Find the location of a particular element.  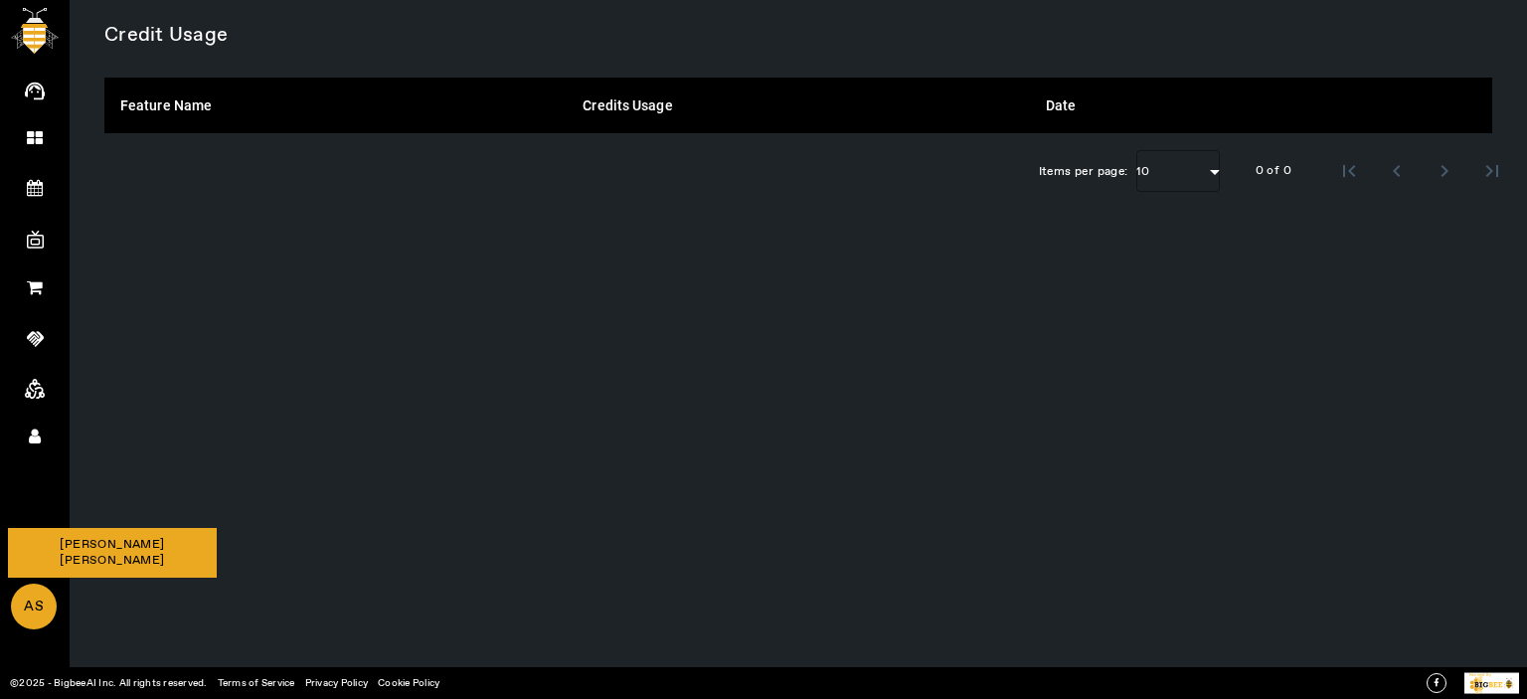

span: AS is located at coordinates (34, 606).